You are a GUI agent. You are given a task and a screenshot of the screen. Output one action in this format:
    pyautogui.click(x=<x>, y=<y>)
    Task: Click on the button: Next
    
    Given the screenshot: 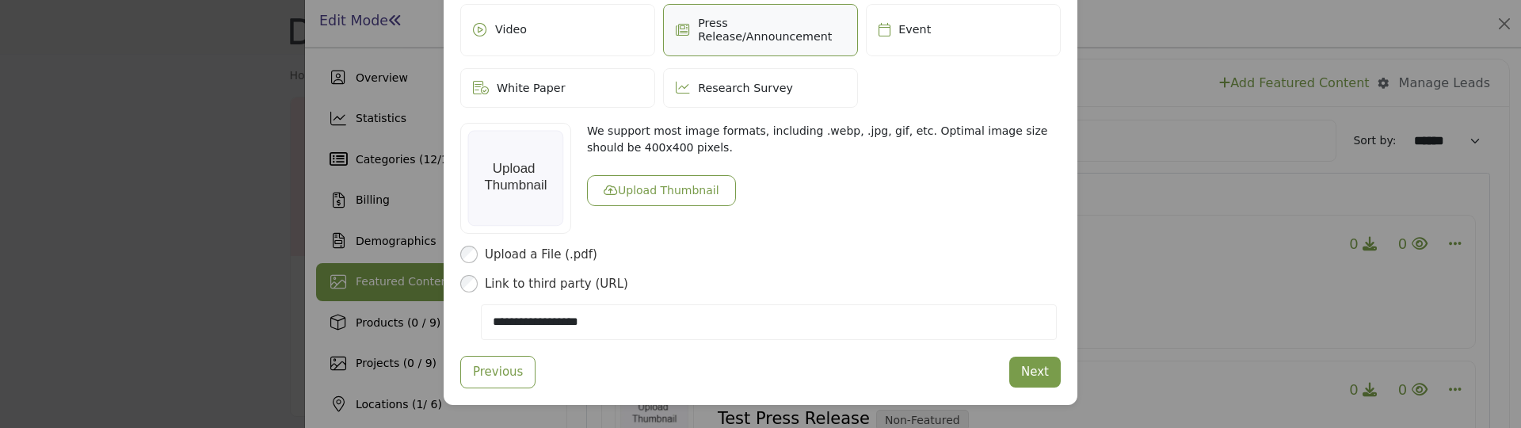 What is the action you would take?
    pyautogui.click(x=1035, y=372)
    